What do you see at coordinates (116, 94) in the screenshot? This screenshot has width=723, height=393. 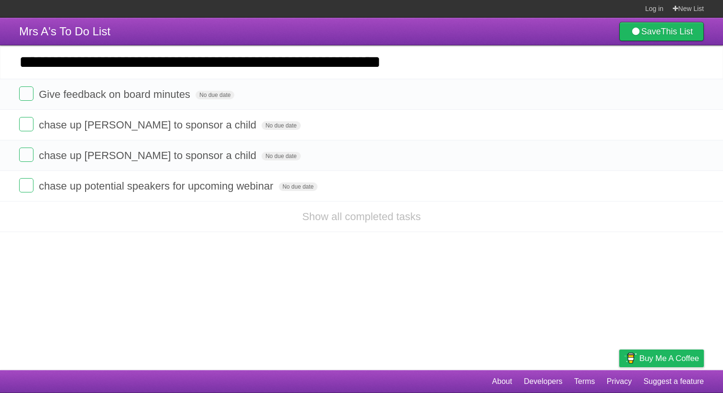 I see `span: Give feedback on board minutes` at bounding box center [116, 94].